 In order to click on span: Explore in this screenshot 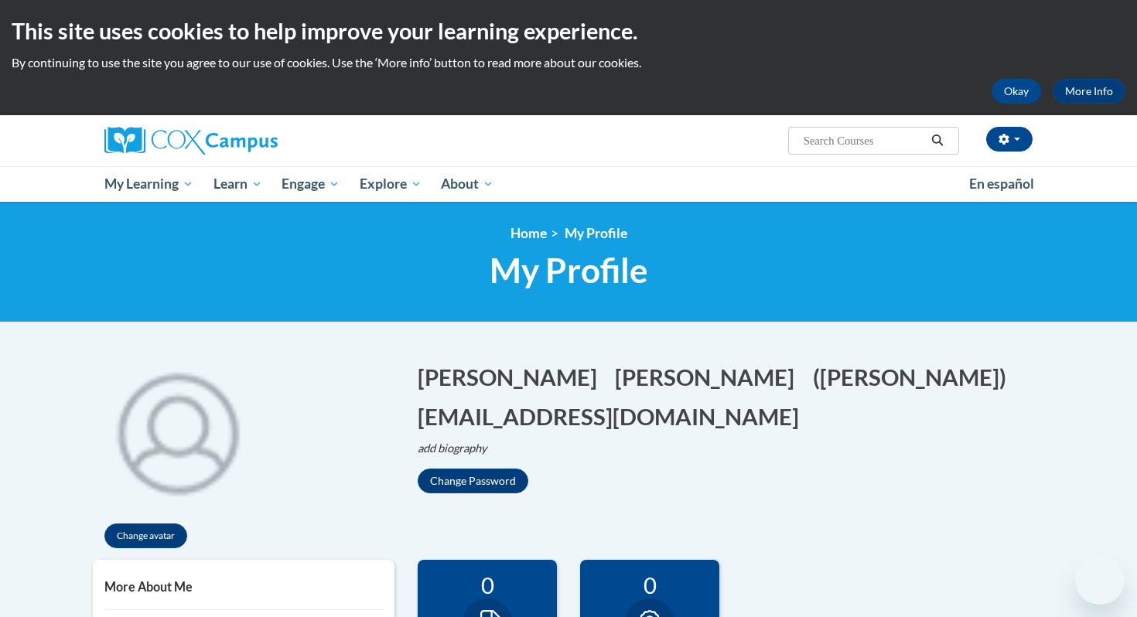, I will do `click(391, 184)`.